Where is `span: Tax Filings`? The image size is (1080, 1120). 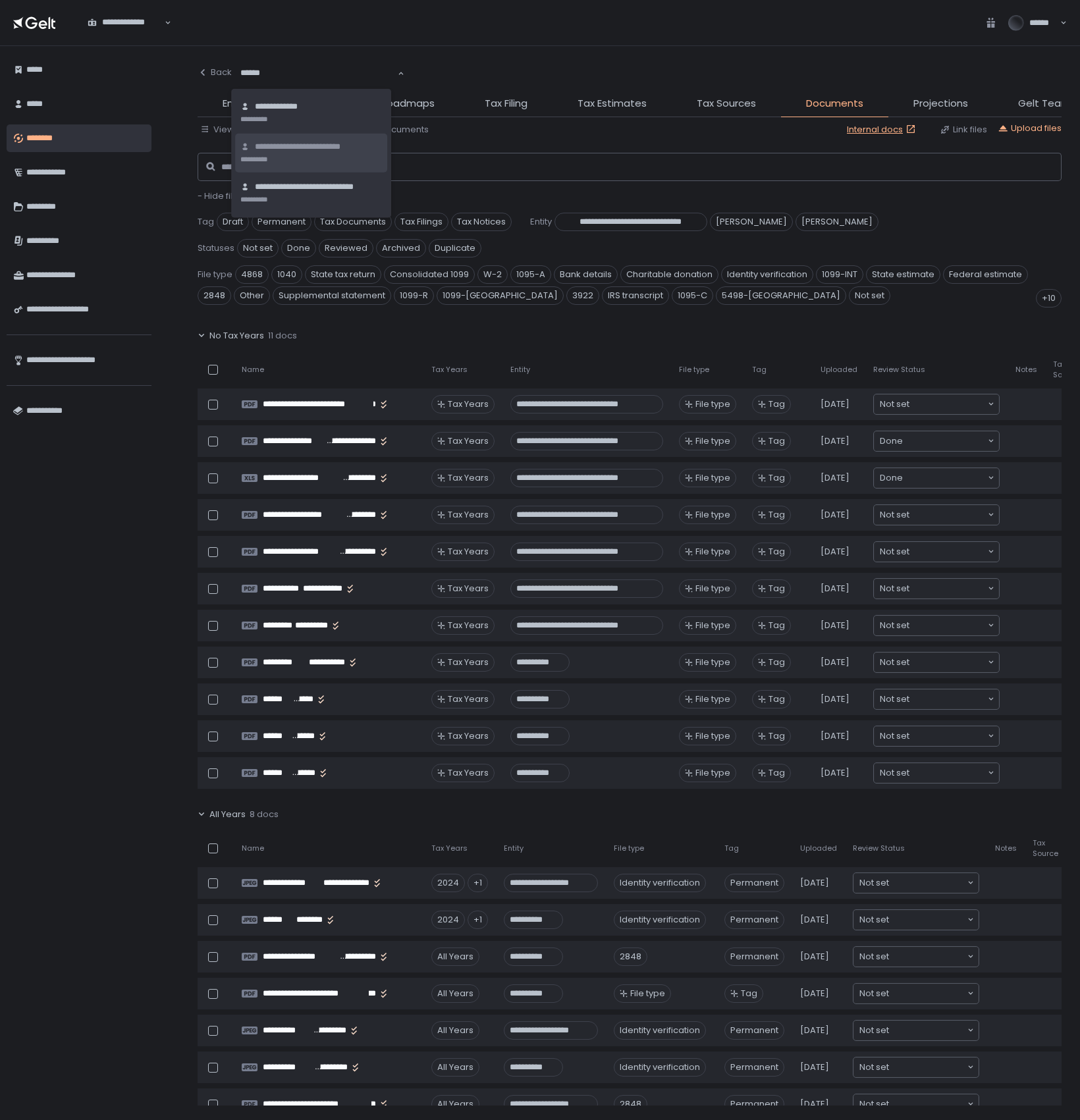 span: Tax Filings is located at coordinates (421, 222).